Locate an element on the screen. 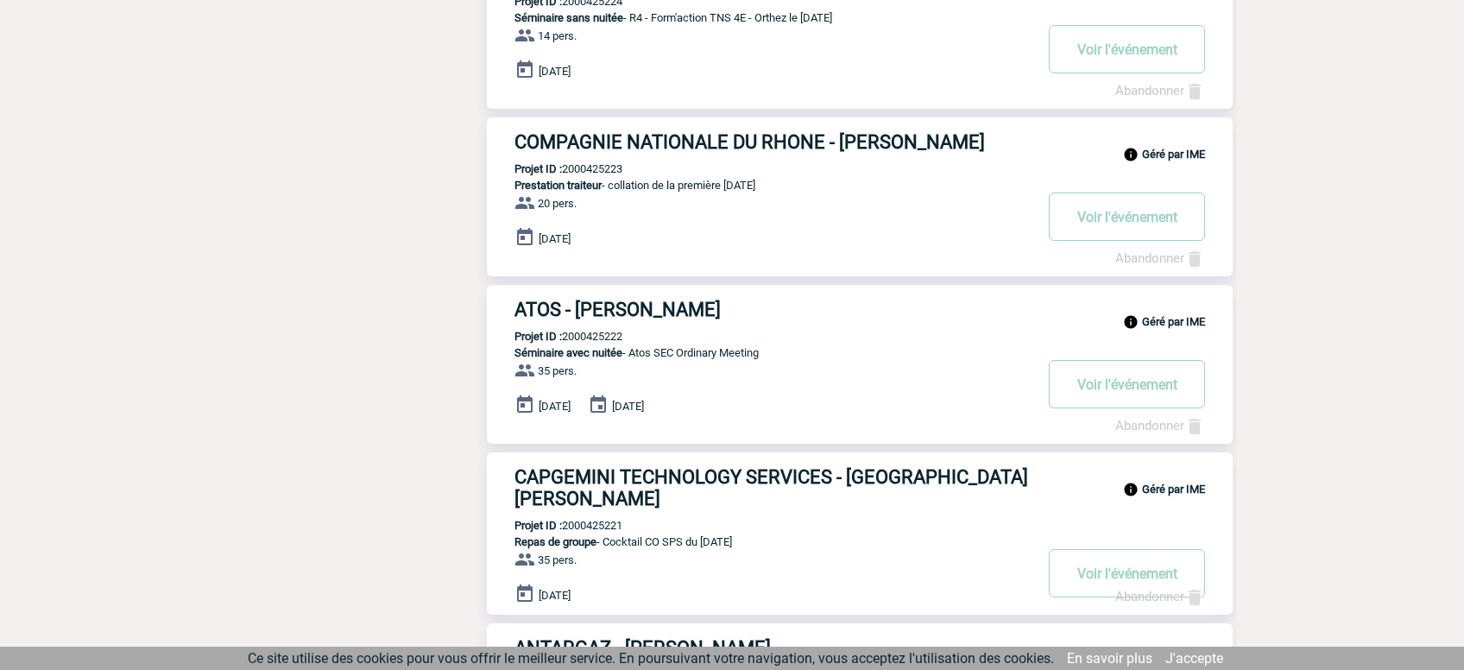 This screenshot has height=670, width=1464. p: - Atos SEC Ordinary Meeting is located at coordinates (759, 352).